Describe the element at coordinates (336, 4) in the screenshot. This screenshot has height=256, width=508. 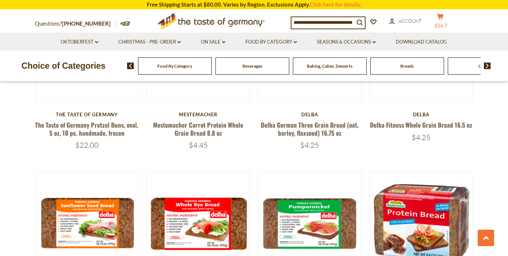
I see `a: Click here for details.` at that location.